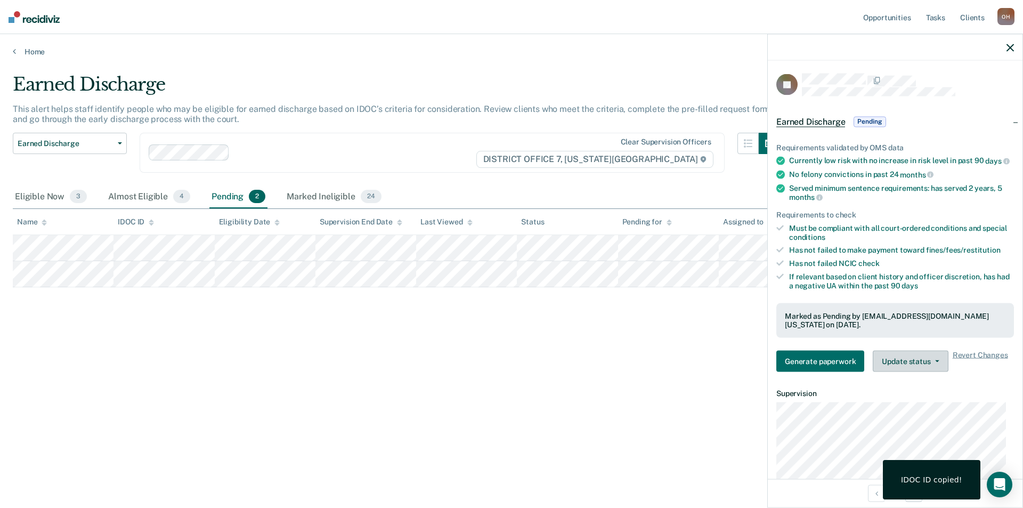 The width and height of the screenshot is (1023, 508). Describe the element at coordinates (820, 361) in the screenshot. I see `button: Generate paperwork` at that location.